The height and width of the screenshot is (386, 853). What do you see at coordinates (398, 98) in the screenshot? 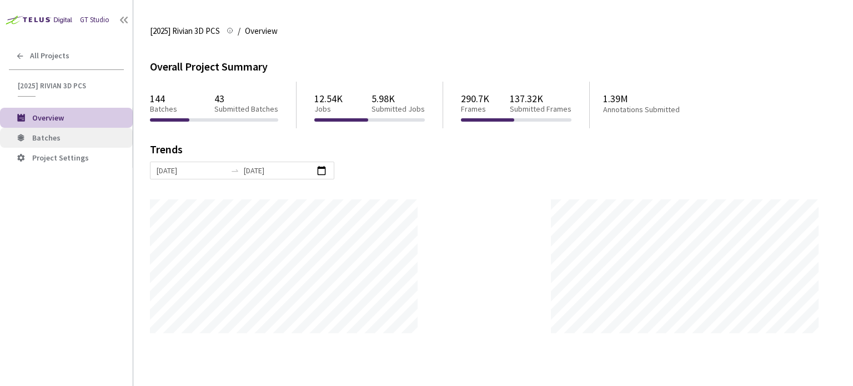
I see `p: 5.98K` at bounding box center [398, 98].